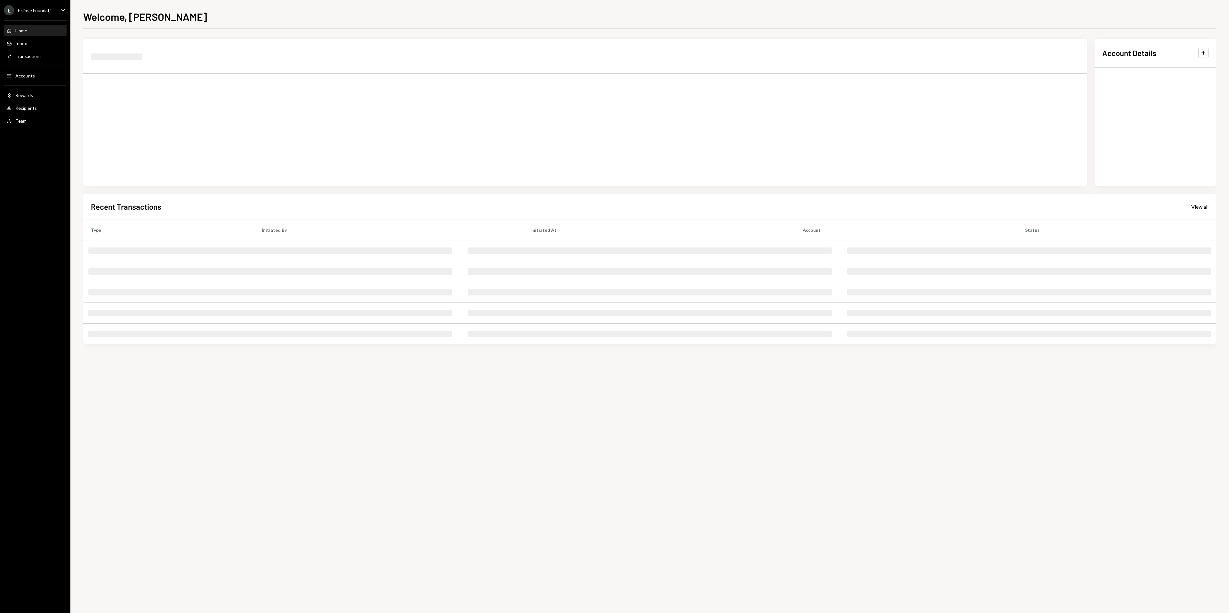 Image resolution: width=1229 pixels, height=613 pixels. What do you see at coordinates (35, 43) in the screenshot?
I see `a: Inbox` at bounding box center [35, 43].